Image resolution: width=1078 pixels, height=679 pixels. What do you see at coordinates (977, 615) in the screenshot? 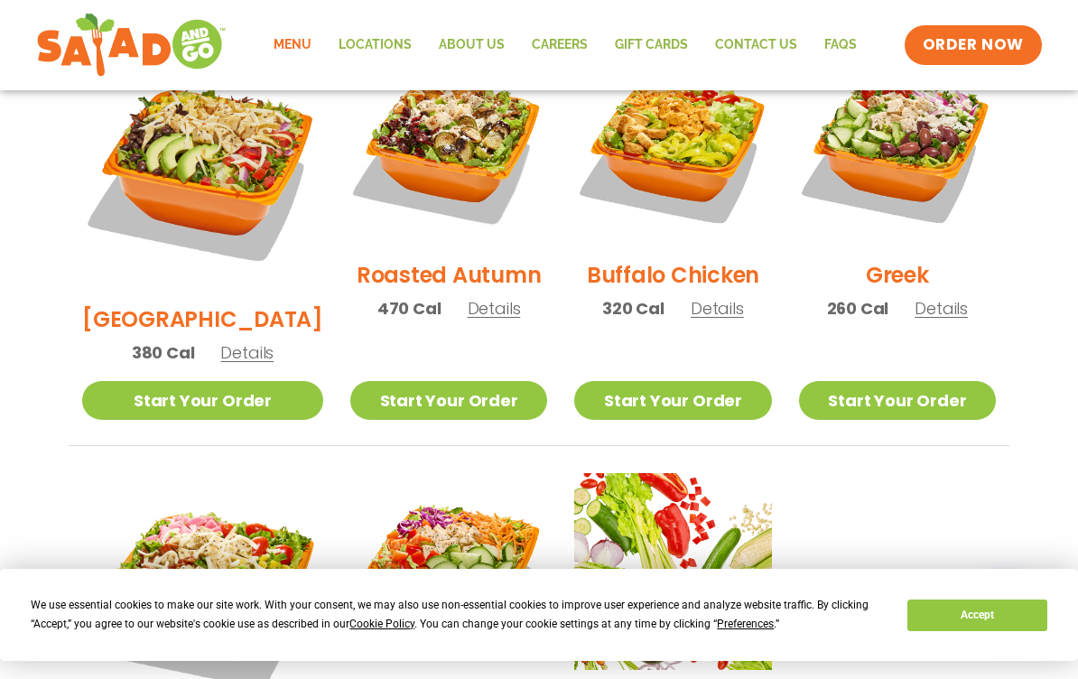
I see `button: Accept` at bounding box center [977, 615].